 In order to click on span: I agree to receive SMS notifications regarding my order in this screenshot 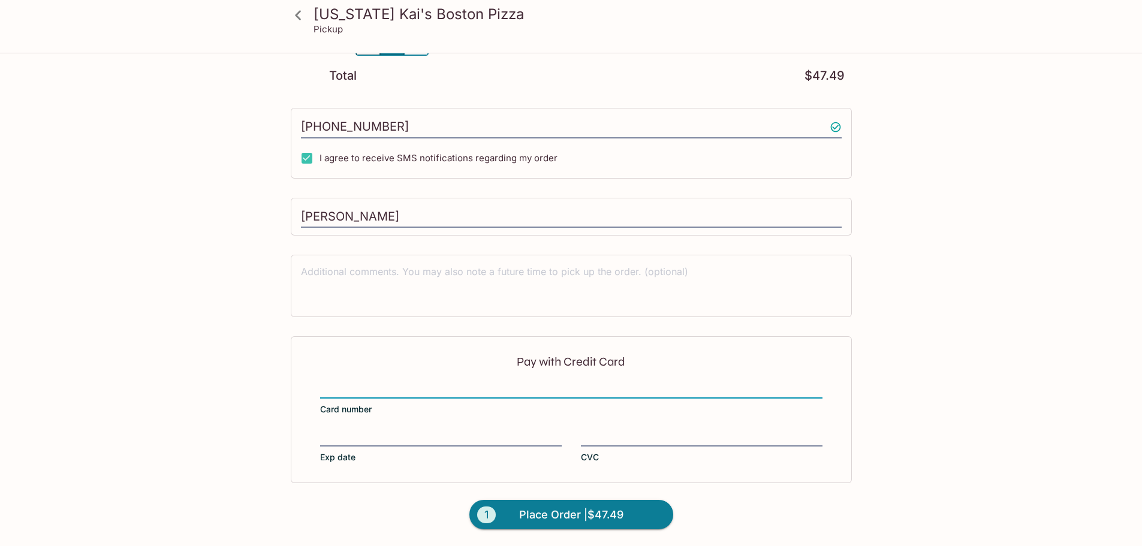, I will do `click(438, 158)`.